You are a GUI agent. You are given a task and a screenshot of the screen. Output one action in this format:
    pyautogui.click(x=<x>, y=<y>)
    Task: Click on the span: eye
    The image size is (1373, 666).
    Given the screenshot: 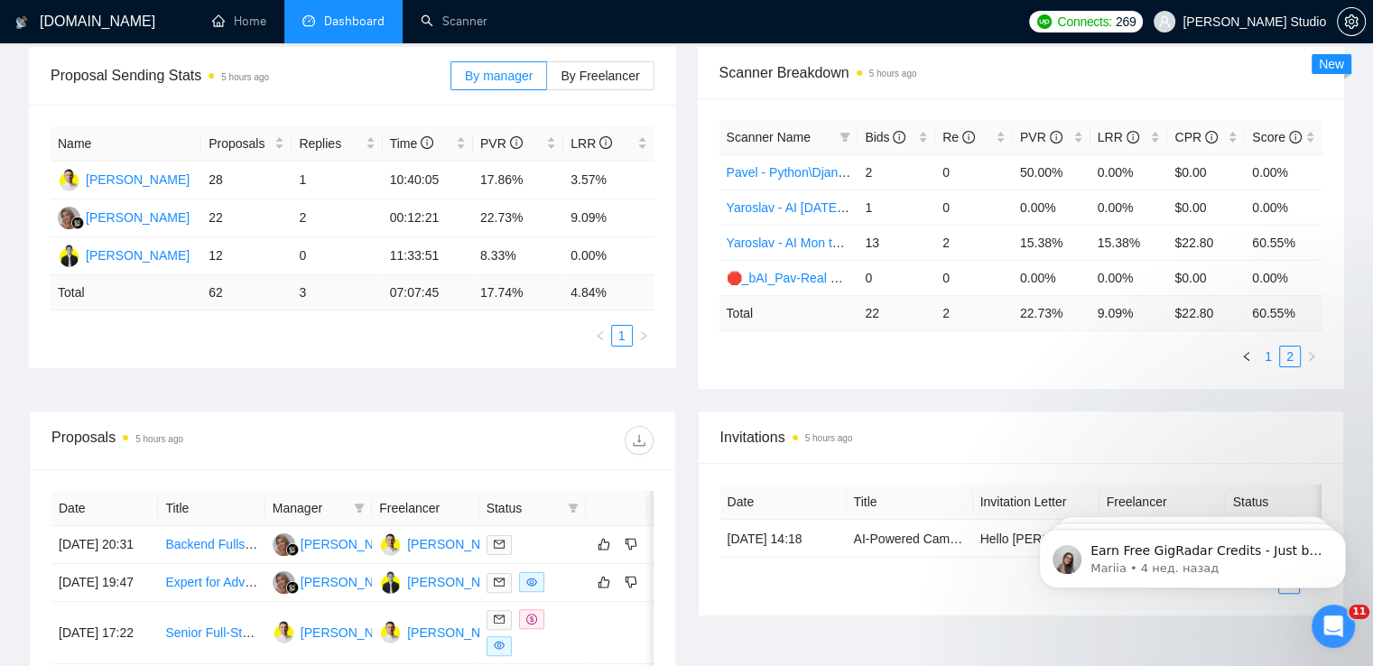 What is the action you would take?
    pyautogui.click(x=499, y=646)
    